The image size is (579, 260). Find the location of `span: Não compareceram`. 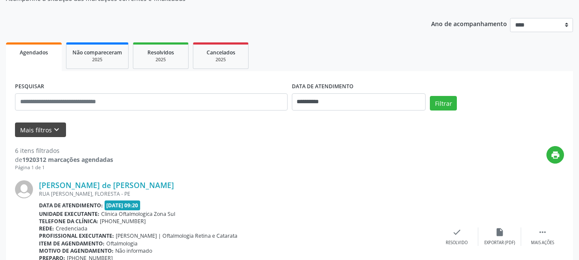

span: Não compareceram is located at coordinates (97, 52).